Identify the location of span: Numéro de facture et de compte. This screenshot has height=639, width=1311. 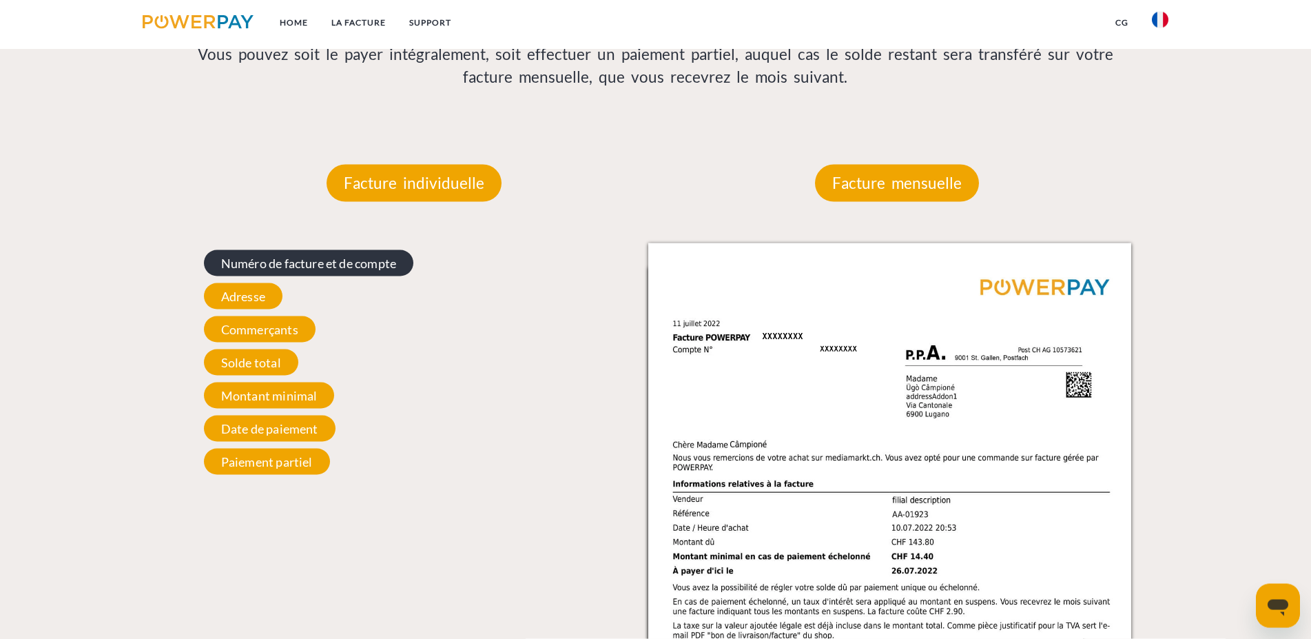
(309, 263).